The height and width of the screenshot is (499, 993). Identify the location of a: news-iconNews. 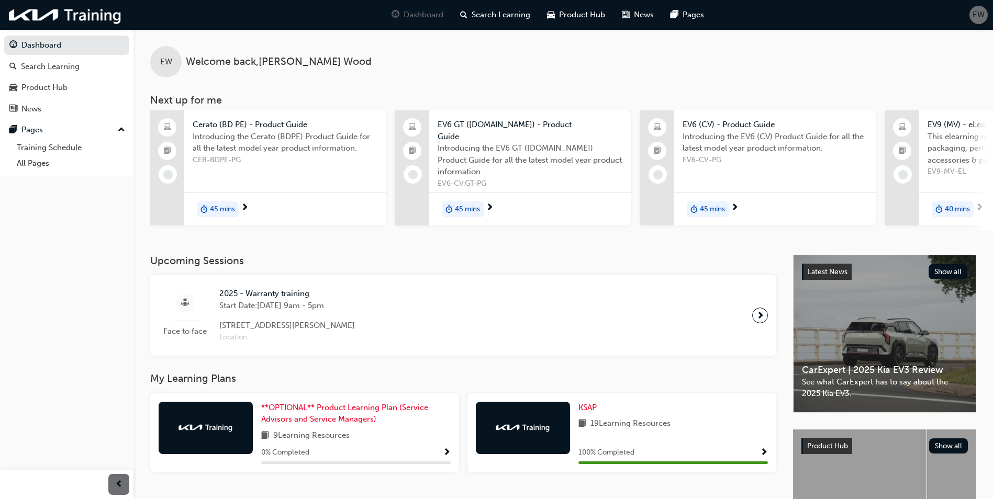
(638, 15).